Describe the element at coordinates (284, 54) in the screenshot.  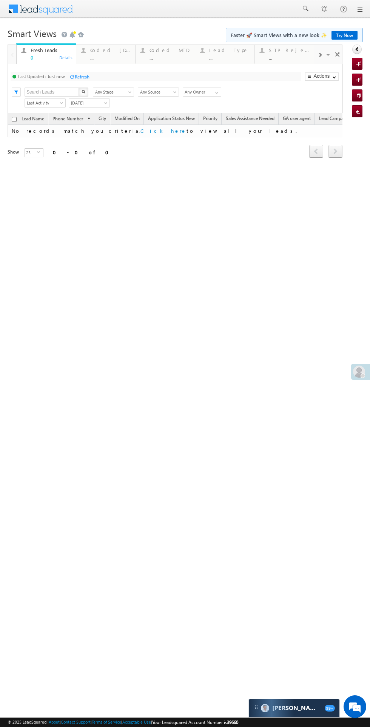
I see `a: STP Rejection Reason...` at that location.